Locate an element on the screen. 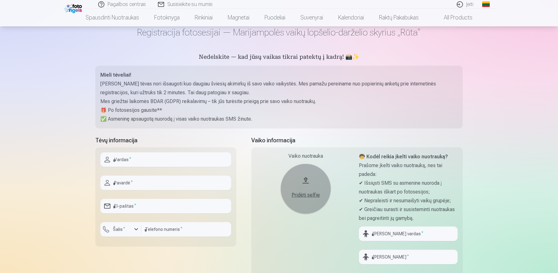 The height and width of the screenshot is (273, 558). h5: Tėvų informacija is located at coordinates (166, 141).